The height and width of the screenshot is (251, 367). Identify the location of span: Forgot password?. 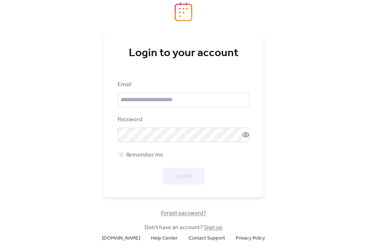
(183, 213).